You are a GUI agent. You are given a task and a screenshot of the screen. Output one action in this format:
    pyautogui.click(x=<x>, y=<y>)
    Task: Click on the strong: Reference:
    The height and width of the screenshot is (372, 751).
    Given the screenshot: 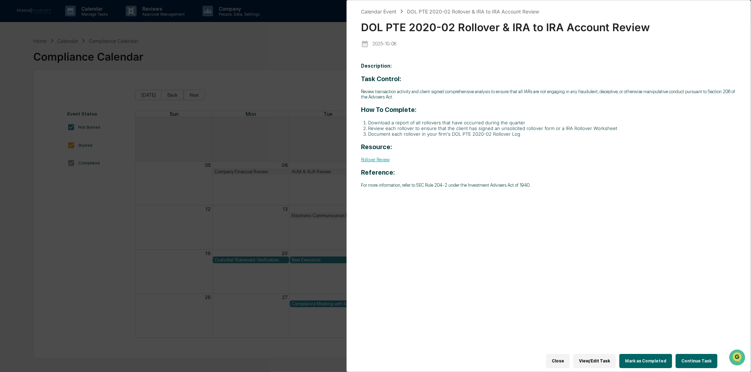 What is the action you would take?
    pyautogui.click(x=378, y=172)
    